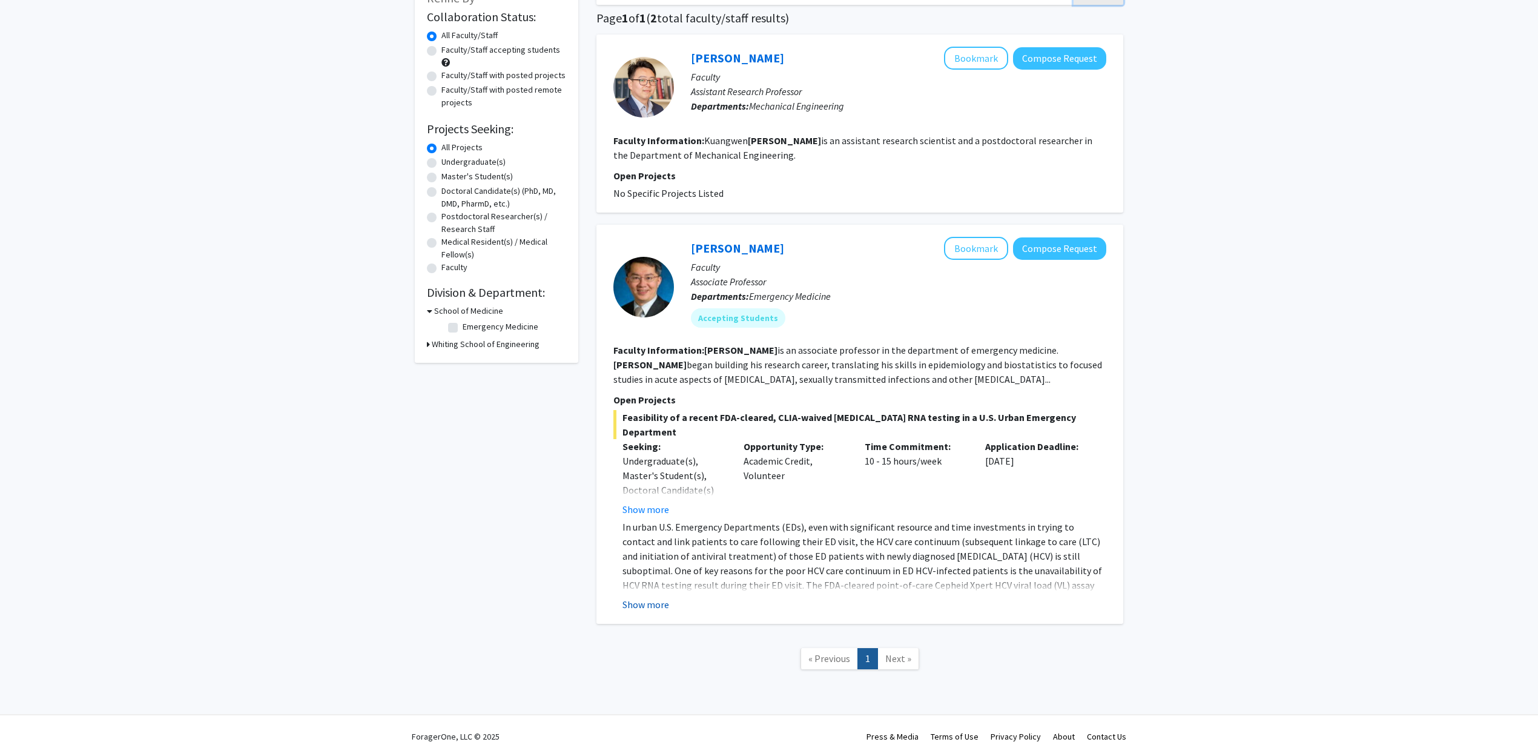  I want to click on nav: Page navigation, so click(860, 660).